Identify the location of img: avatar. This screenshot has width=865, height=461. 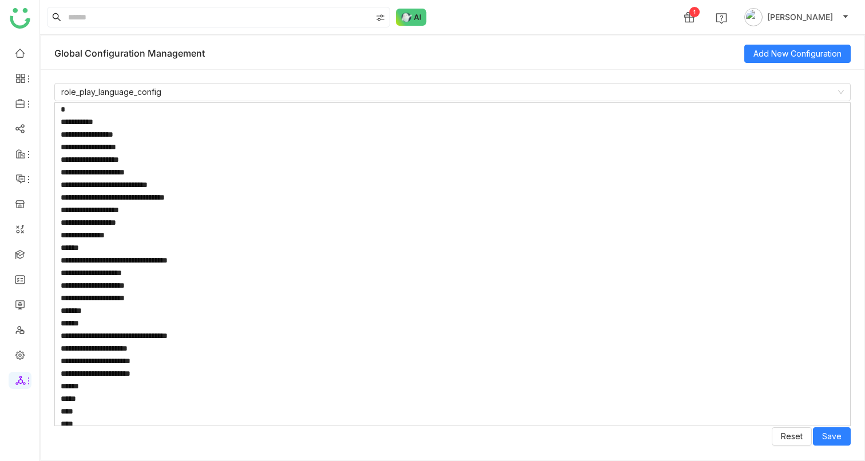
(753, 17).